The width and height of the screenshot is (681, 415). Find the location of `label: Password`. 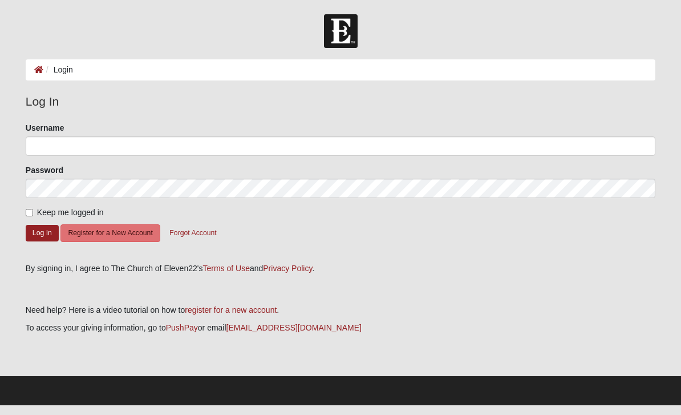

label: Password is located at coordinates (44, 170).